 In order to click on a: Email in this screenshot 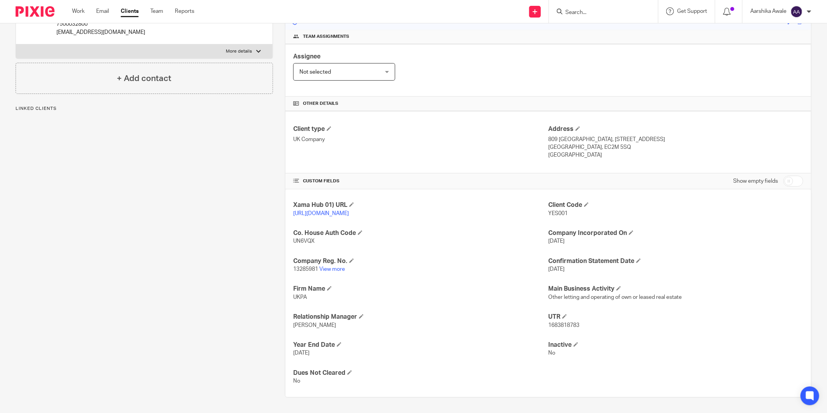, I will do `click(102, 11)`.